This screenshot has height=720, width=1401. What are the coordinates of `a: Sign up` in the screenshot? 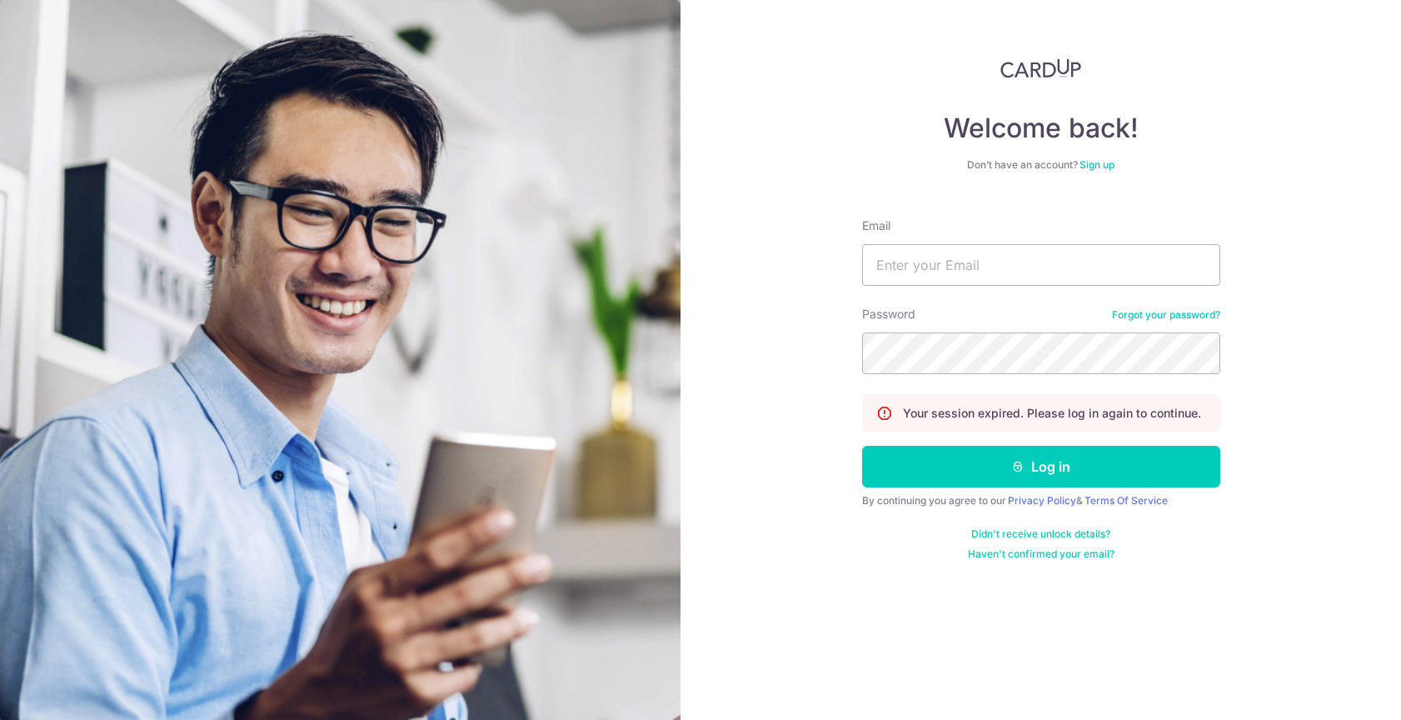 It's located at (1097, 164).